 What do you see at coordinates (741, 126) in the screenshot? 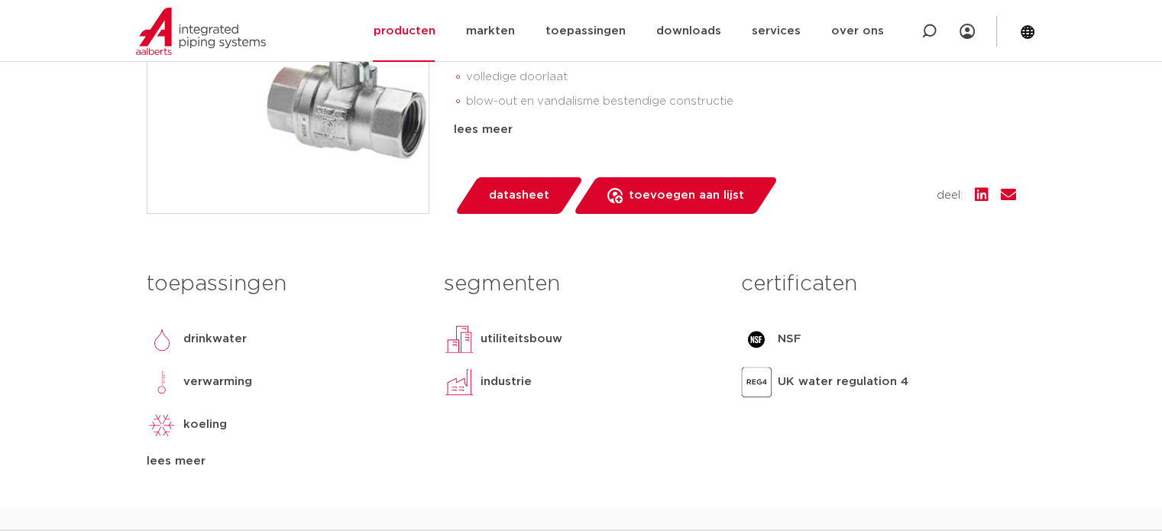
I see `li: pTFE zittingen` at bounding box center [741, 126].